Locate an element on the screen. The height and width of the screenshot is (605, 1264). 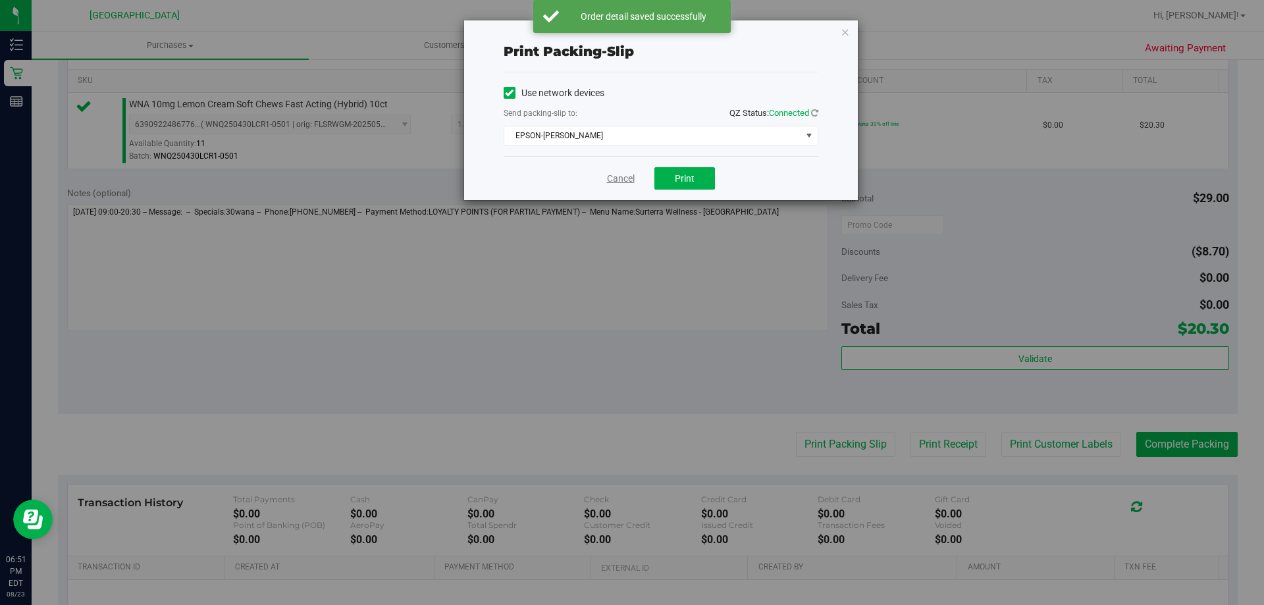
span: Connected is located at coordinates (789, 113).